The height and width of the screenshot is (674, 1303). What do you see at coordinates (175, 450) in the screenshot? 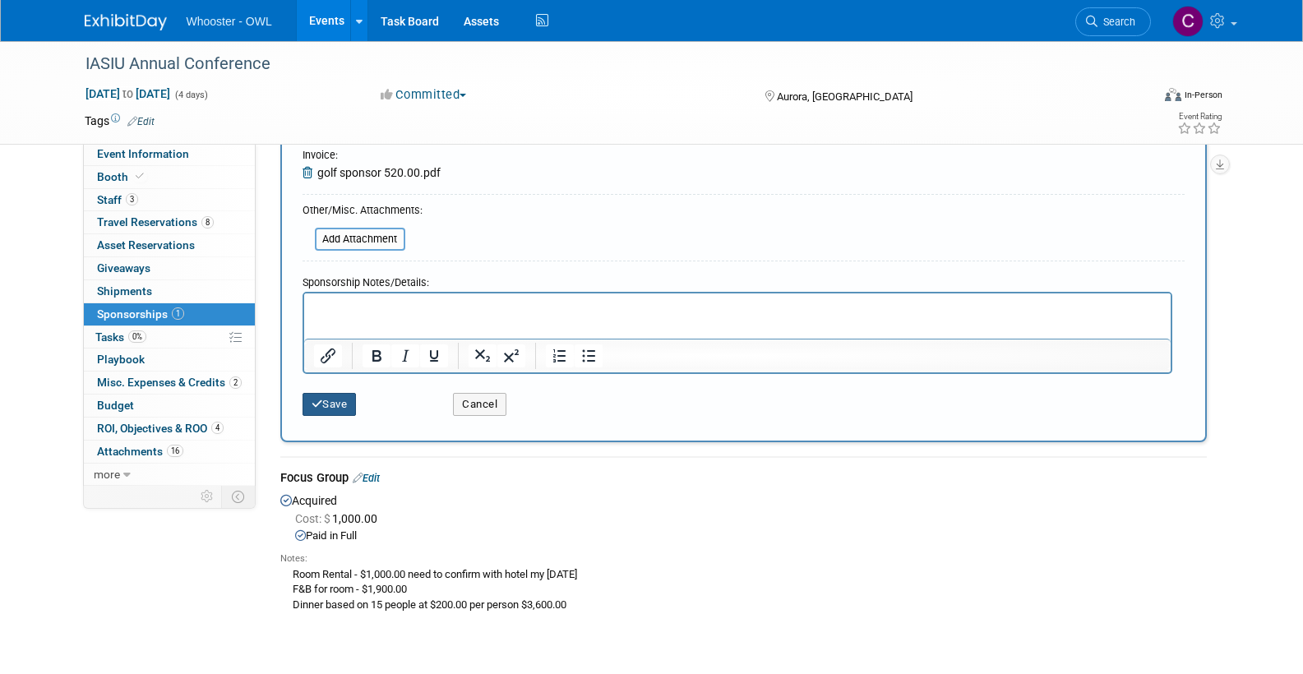
I see `span: 16` at bounding box center [175, 450].